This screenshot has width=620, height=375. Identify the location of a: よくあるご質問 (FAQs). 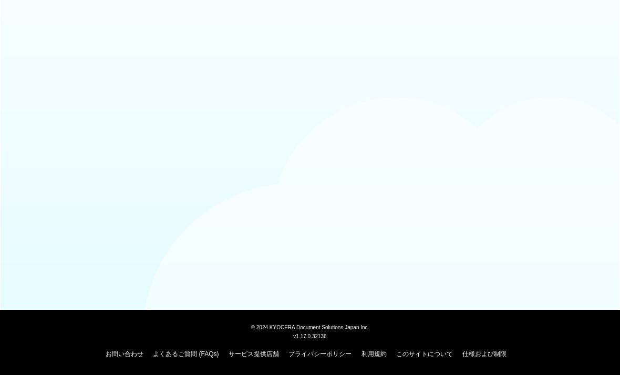
(185, 354).